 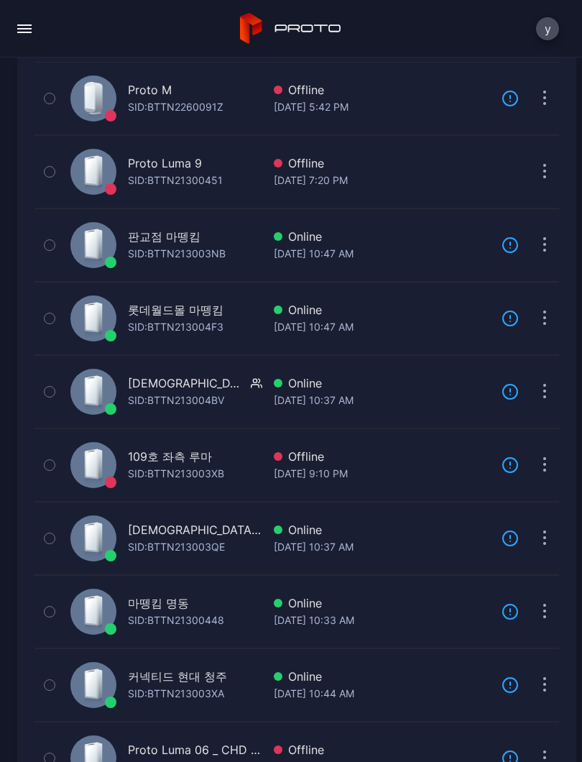 What do you see at coordinates (175, 310) in the screenshot?
I see `div: 롯데월드몰 마뗑킴` at bounding box center [175, 310].